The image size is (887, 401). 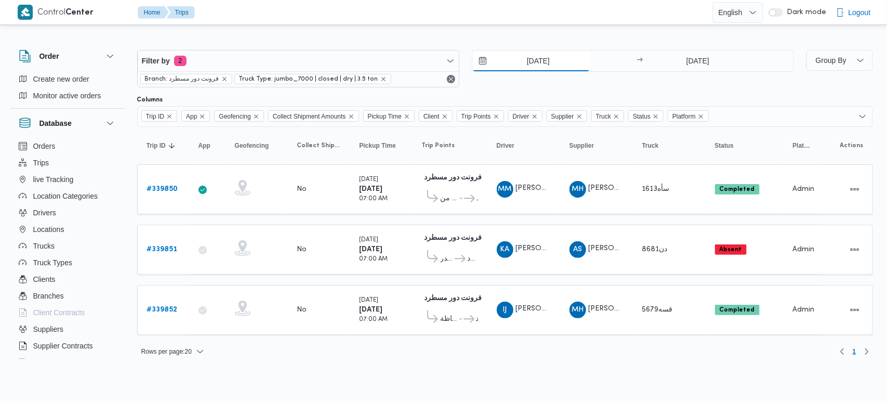 I want to click on button: remove selected entity, so click(x=384, y=79).